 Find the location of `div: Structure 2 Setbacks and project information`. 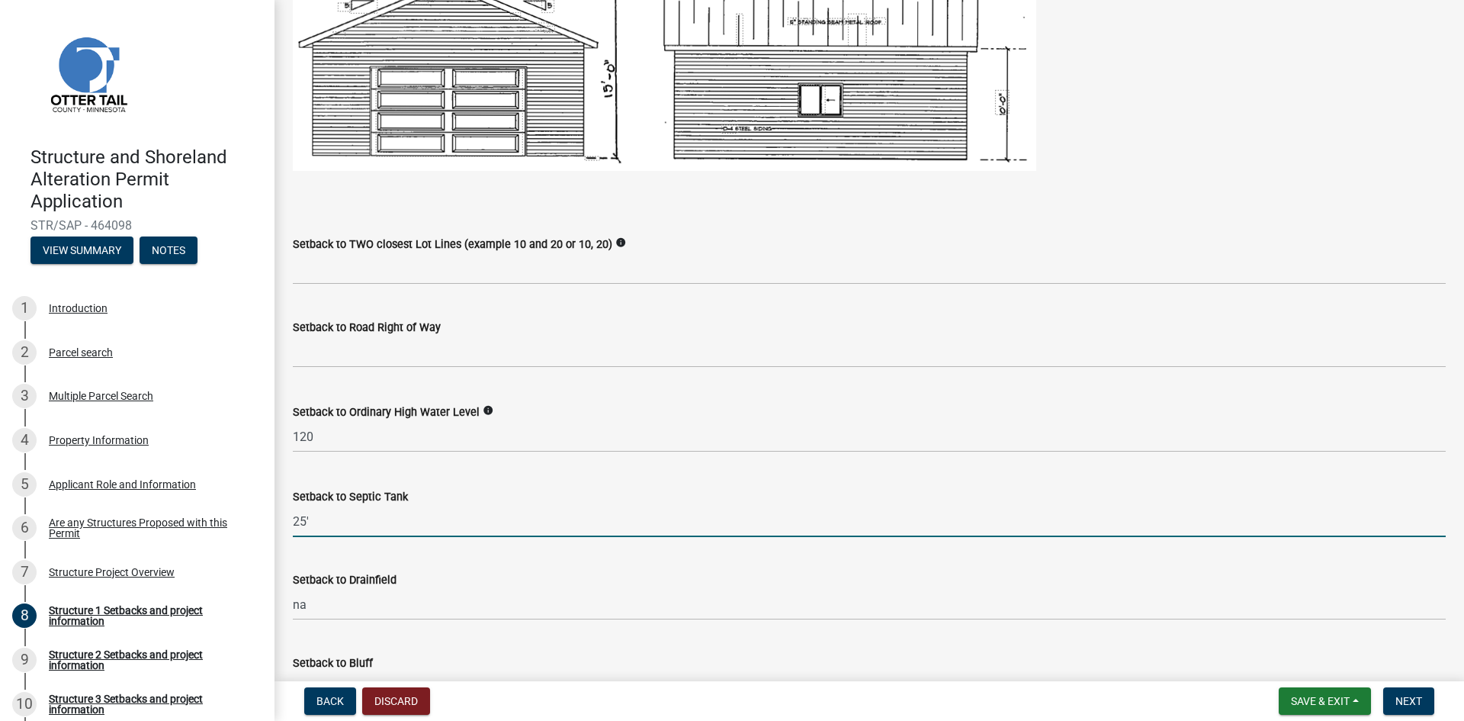

div: Structure 2 Setbacks and project information is located at coordinates (149, 660).